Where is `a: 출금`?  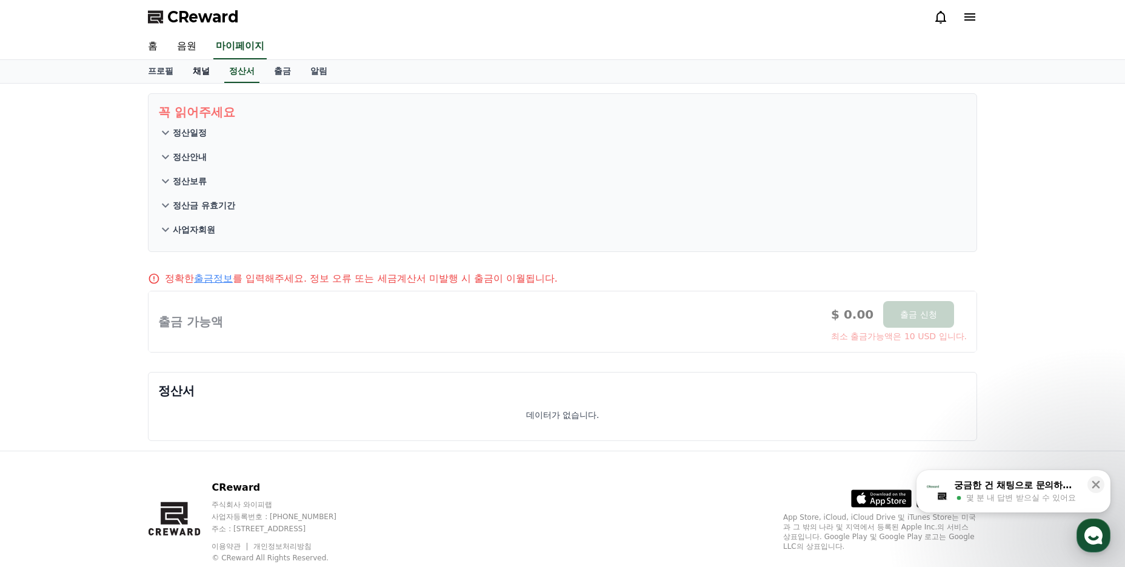
a: 출금 is located at coordinates (282, 72).